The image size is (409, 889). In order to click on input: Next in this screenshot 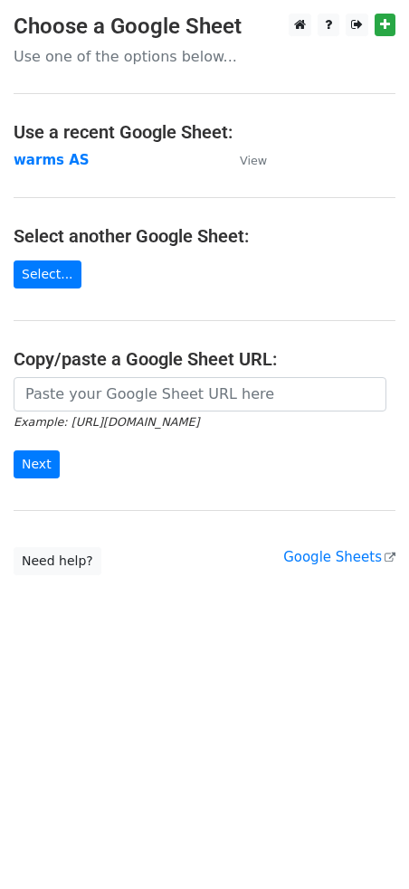, I will do `click(36, 464)`.